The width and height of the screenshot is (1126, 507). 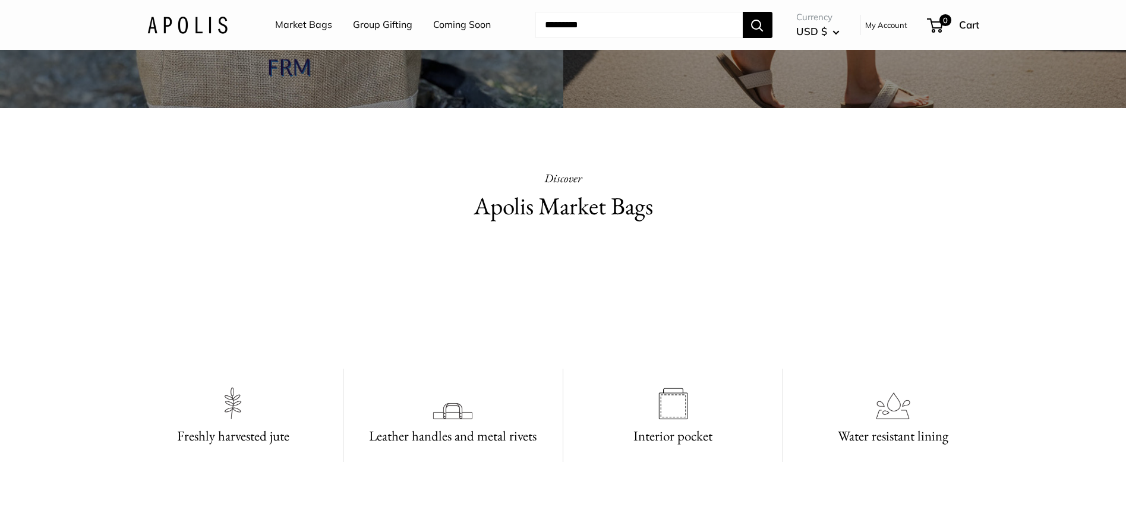 I want to click on h2: Apolis Market Bags, so click(x=563, y=206).